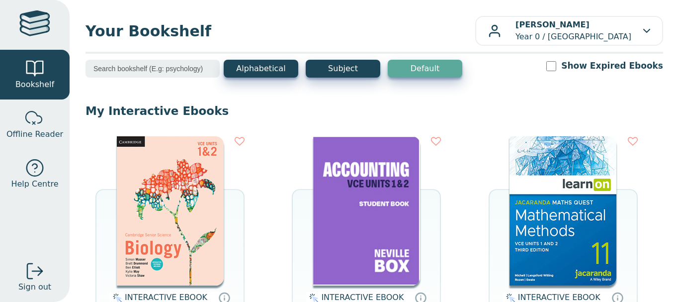  What do you see at coordinates (366, 211) in the screenshot?
I see `img: 312a2f21-9c2c-4f8d-b652-a101ededa97b.png` at bounding box center [366, 211].